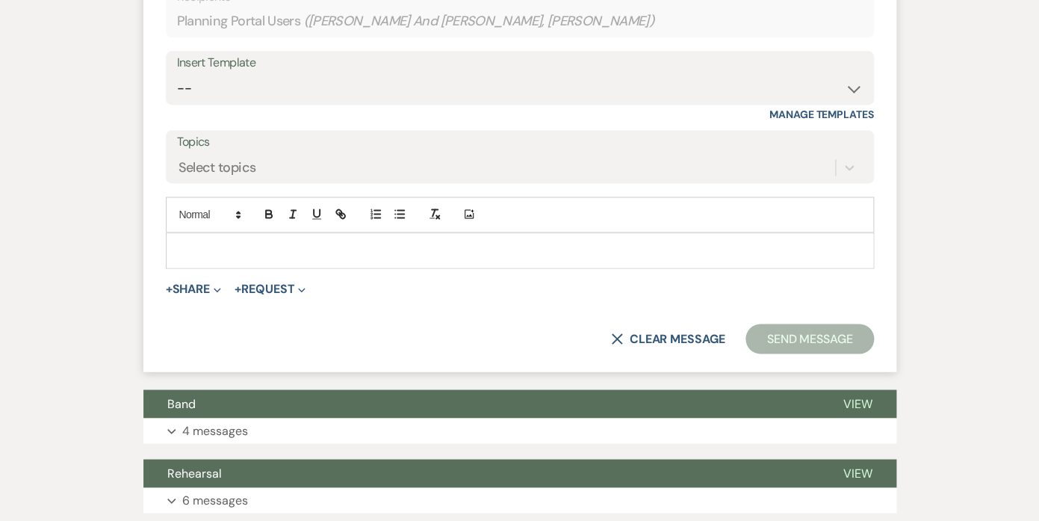 This screenshot has width=1039, height=521. What do you see at coordinates (809, 338) in the screenshot?
I see `button: Send Message` at bounding box center [809, 338].